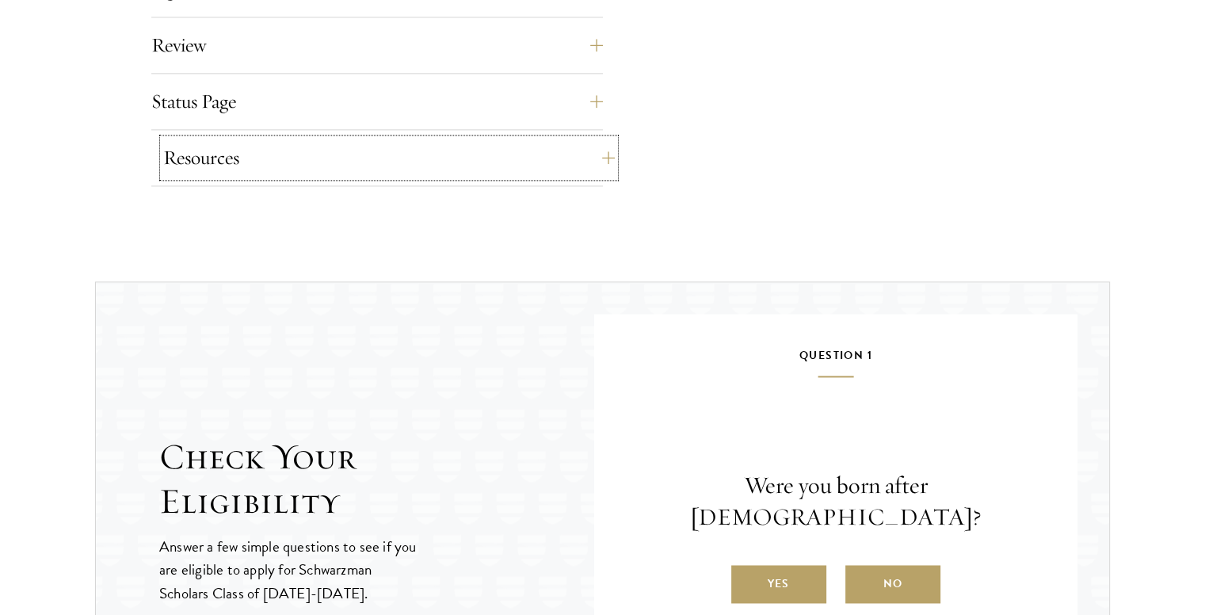 Image resolution: width=1205 pixels, height=615 pixels. I want to click on h5: Question 1, so click(836, 361).